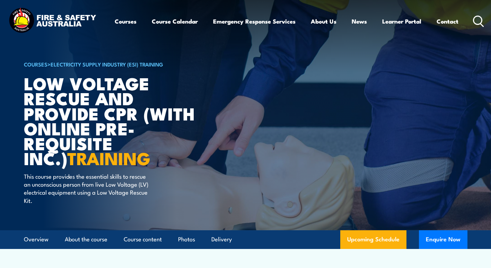  What do you see at coordinates (107, 64) in the screenshot?
I see `a: Electricity Supply Industry (ESI) Training` at bounding box center [107, 64].